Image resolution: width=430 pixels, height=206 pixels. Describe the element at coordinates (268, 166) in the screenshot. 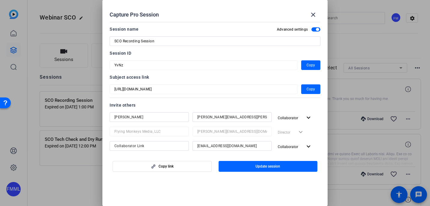

I see `button: Update session` at that location.